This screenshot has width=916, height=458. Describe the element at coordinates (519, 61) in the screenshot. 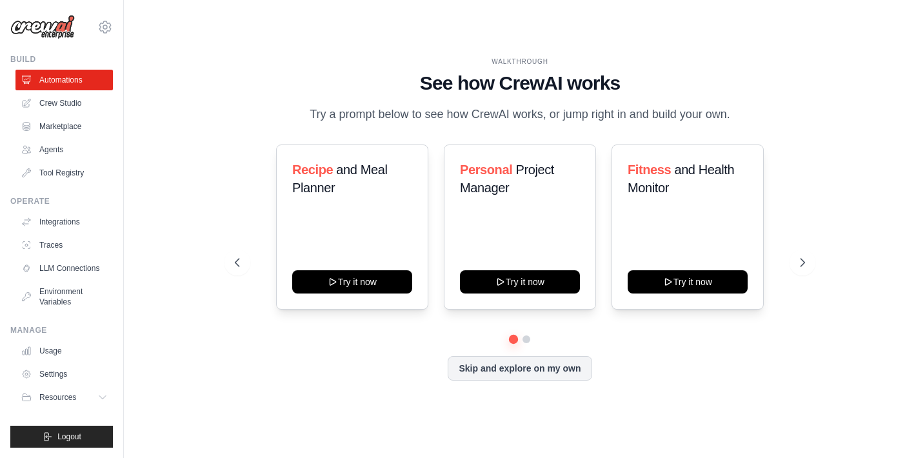

I see `div: WALKTHROUGH` at that location.